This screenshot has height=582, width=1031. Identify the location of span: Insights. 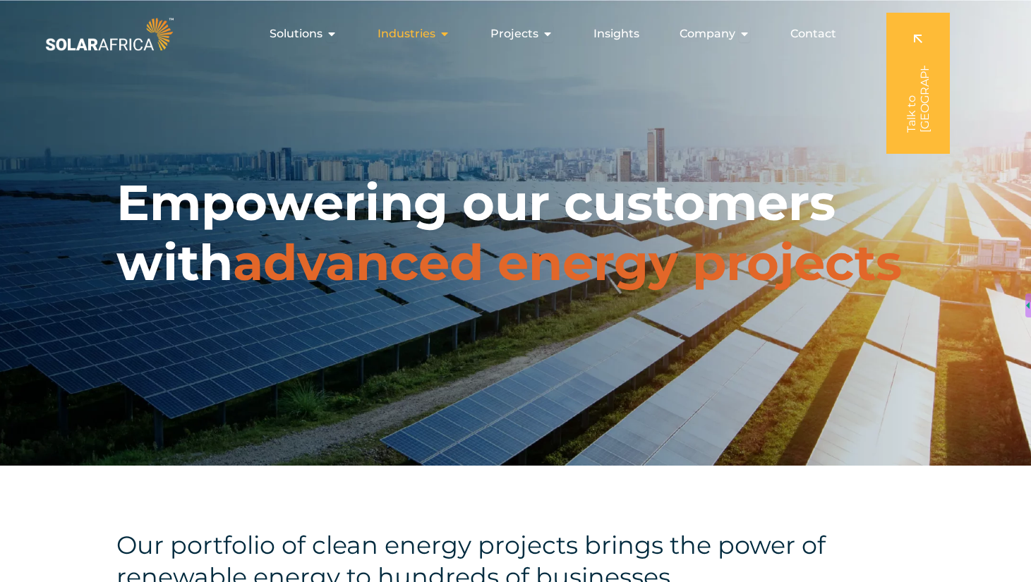
(616, 34).